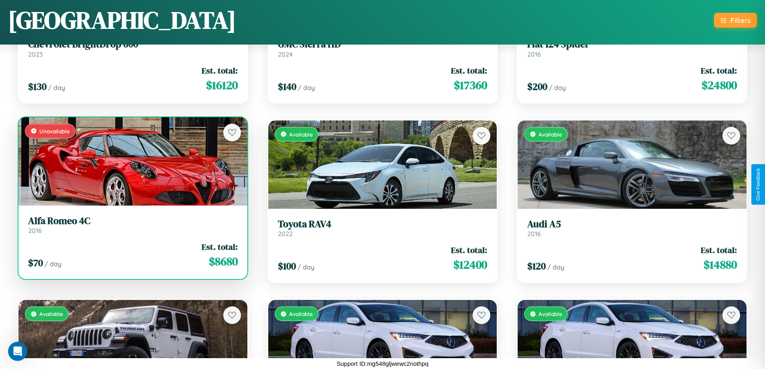 The image size is (765, 369). I want to click on a: Chevrolet BrightDrop 6002023, so click(133, 48).